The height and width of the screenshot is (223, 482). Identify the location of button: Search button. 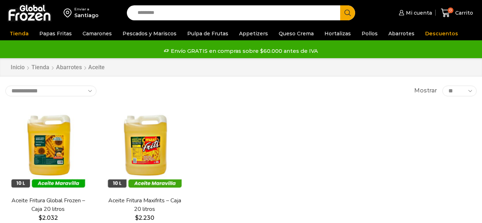
(348, 13).